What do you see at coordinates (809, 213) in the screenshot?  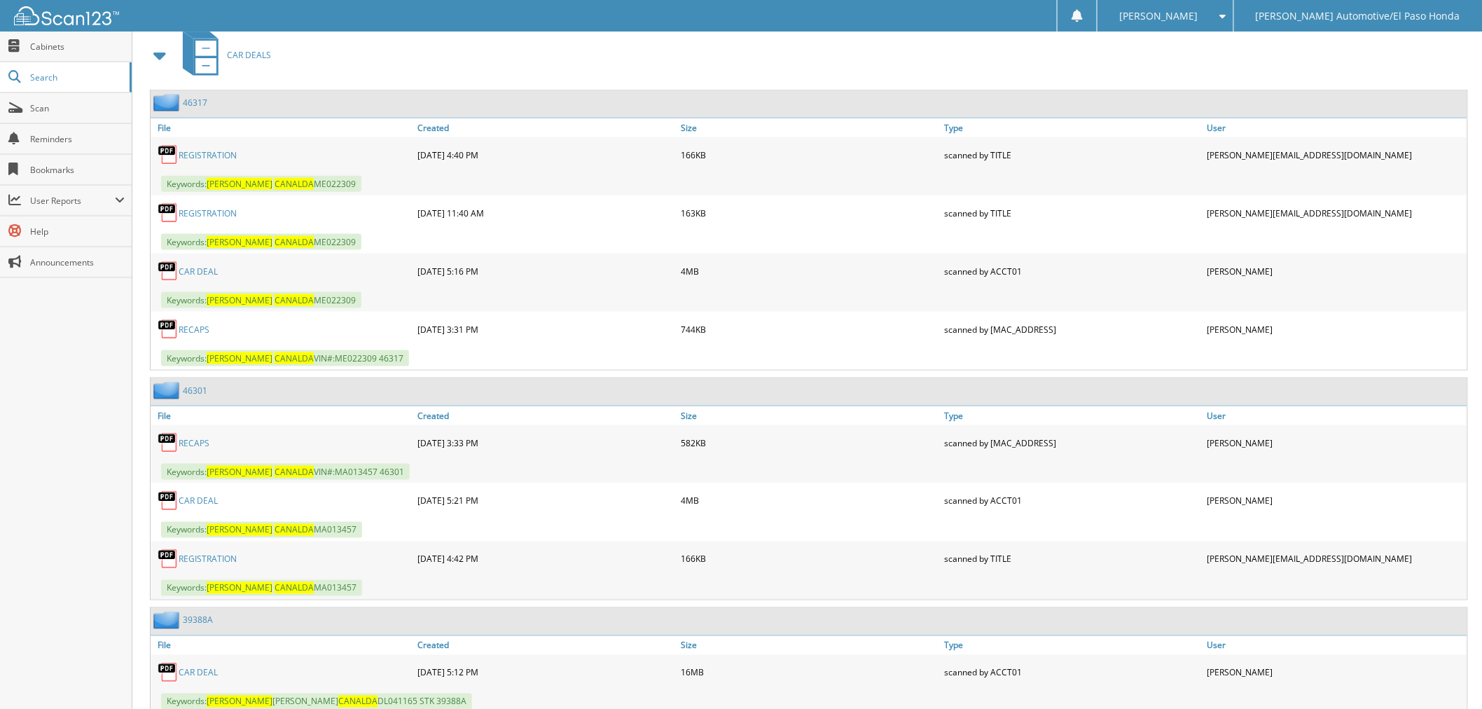 I see `div: 163KB` at bounding box center [809, 213].